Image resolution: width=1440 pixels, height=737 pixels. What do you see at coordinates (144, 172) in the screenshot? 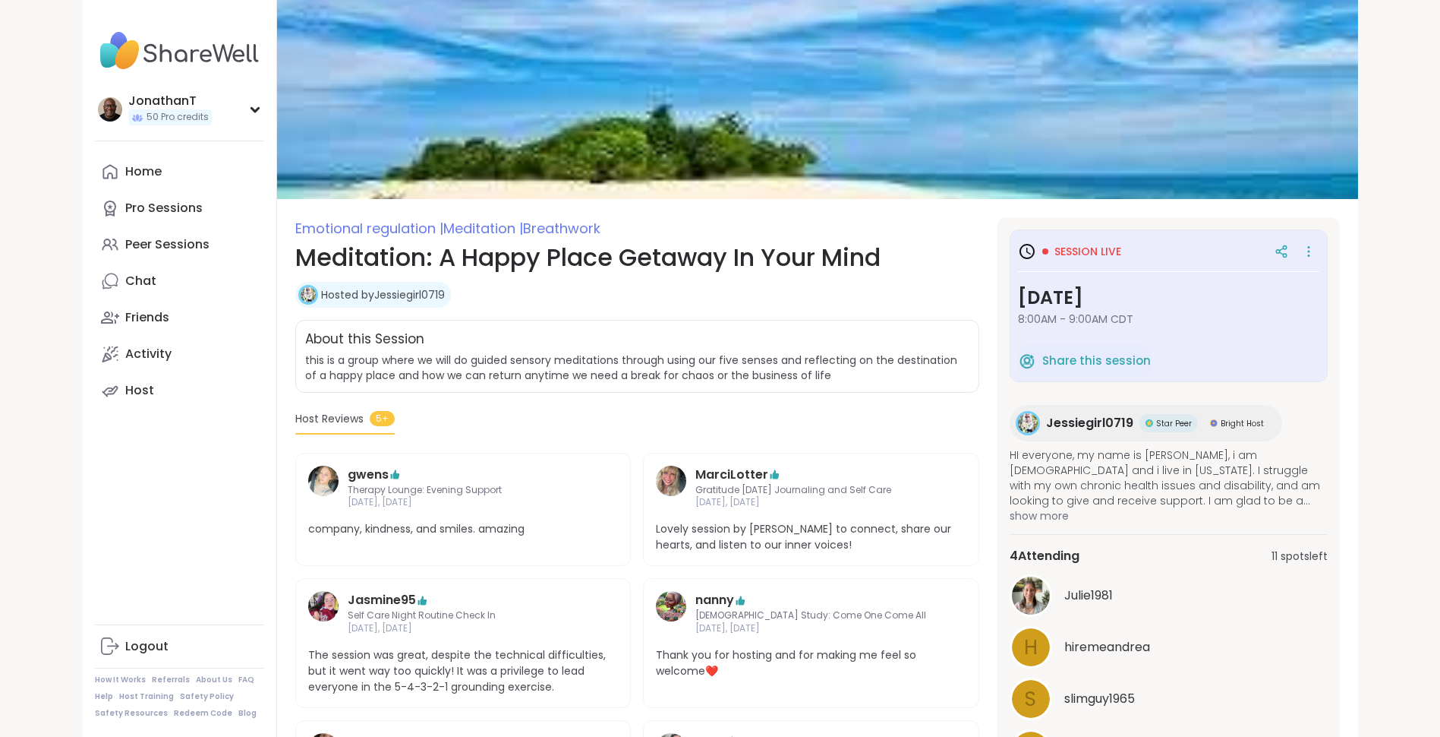
I see `div: Home` at bounding box center [144, 172].